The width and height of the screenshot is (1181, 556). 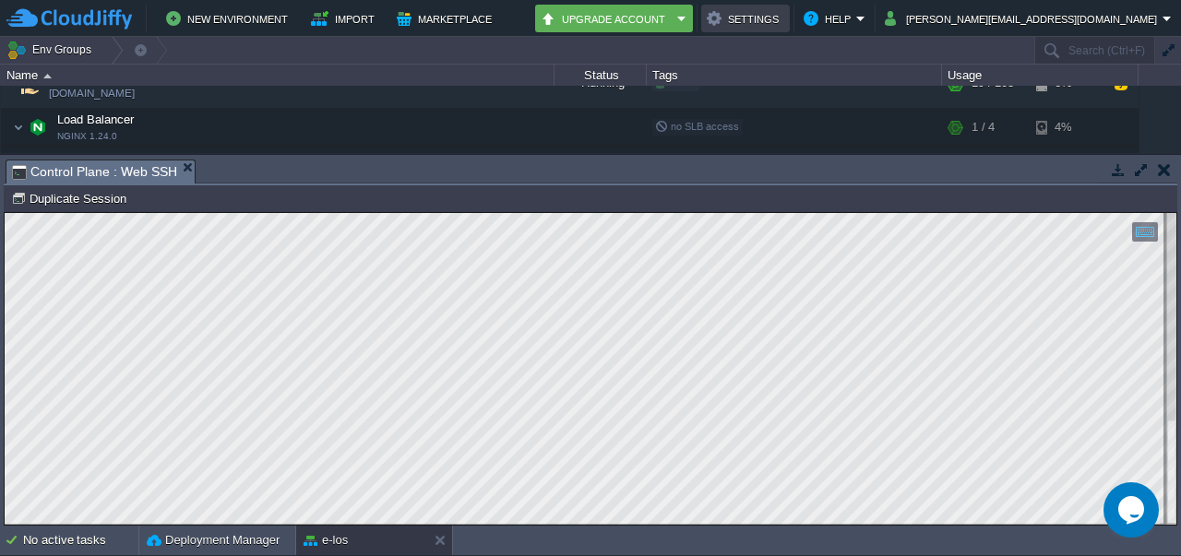 What do you see at coordinates (1039, 75) in the screenshot?
I see `div: Usage` at bounding box center [1039, 75].